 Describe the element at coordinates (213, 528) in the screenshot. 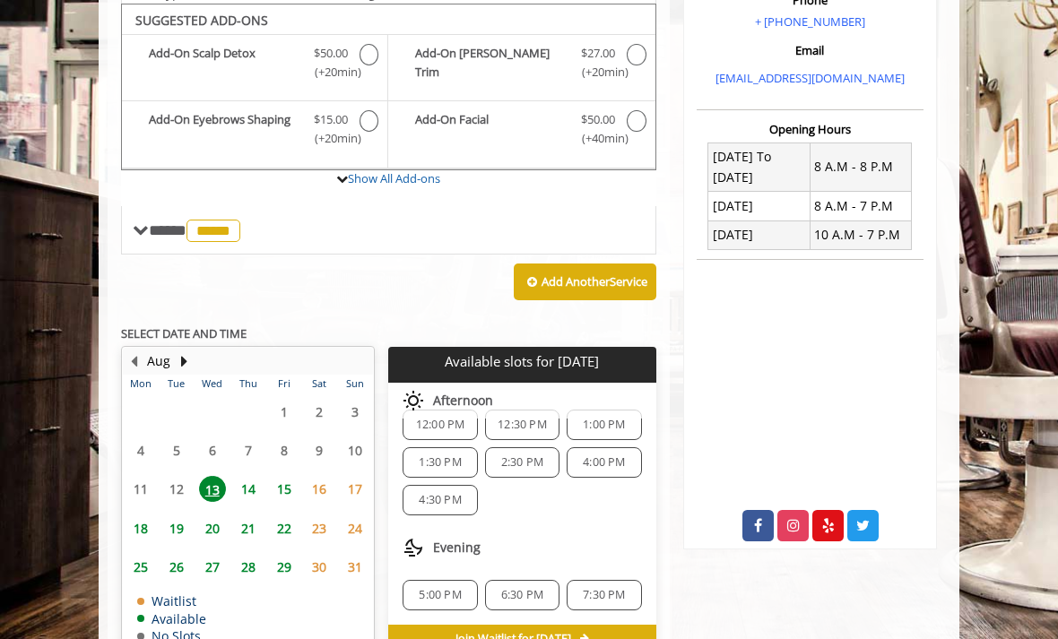

I see `span: 20` at that location.